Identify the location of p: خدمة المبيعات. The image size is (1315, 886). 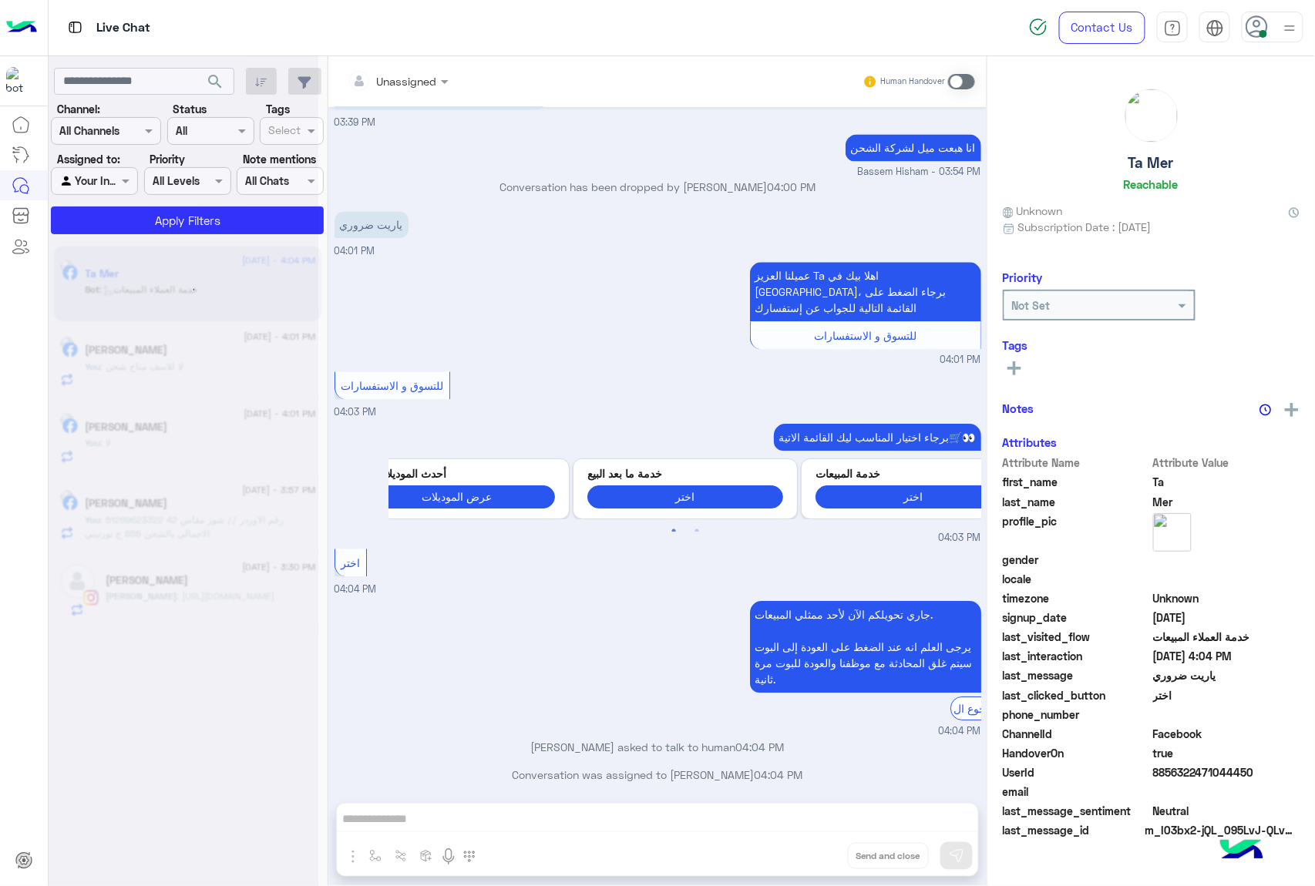
(913, 473).